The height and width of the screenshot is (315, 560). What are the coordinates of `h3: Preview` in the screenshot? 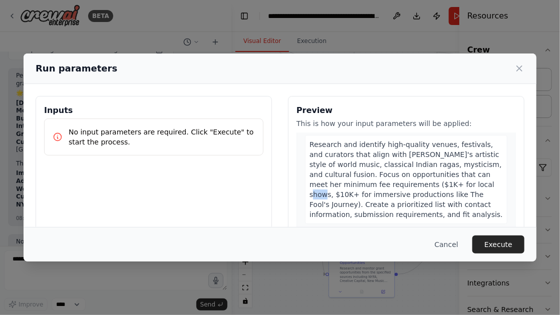 It's located at (406, 111).